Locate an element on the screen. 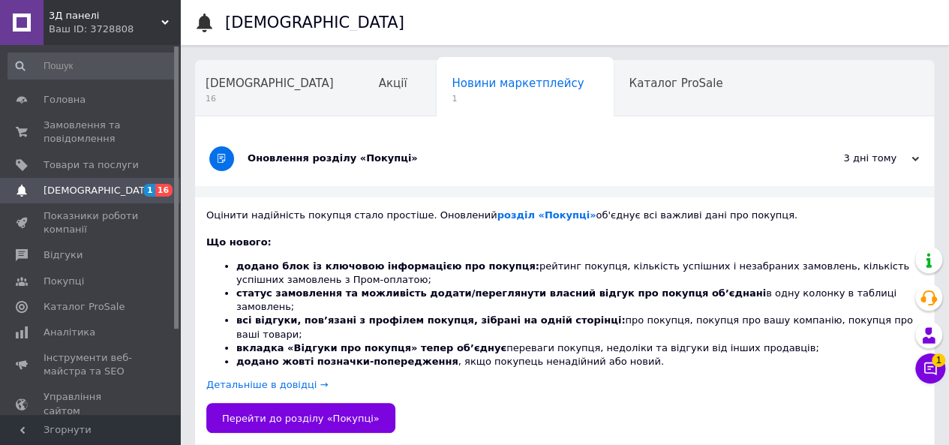 Image resolution: width=949 pixels, height=445 pixels. b: розділ «Покупці» is located at coordinates (547, 215).